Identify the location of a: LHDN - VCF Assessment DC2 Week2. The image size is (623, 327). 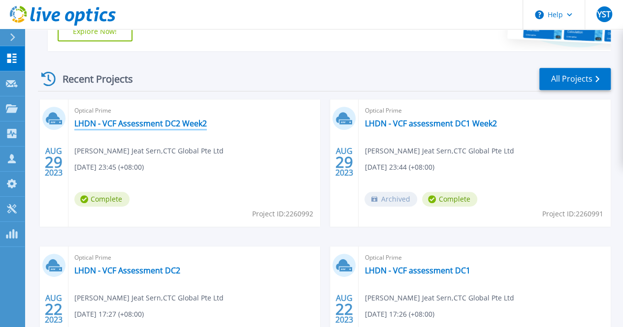
(140, 124).